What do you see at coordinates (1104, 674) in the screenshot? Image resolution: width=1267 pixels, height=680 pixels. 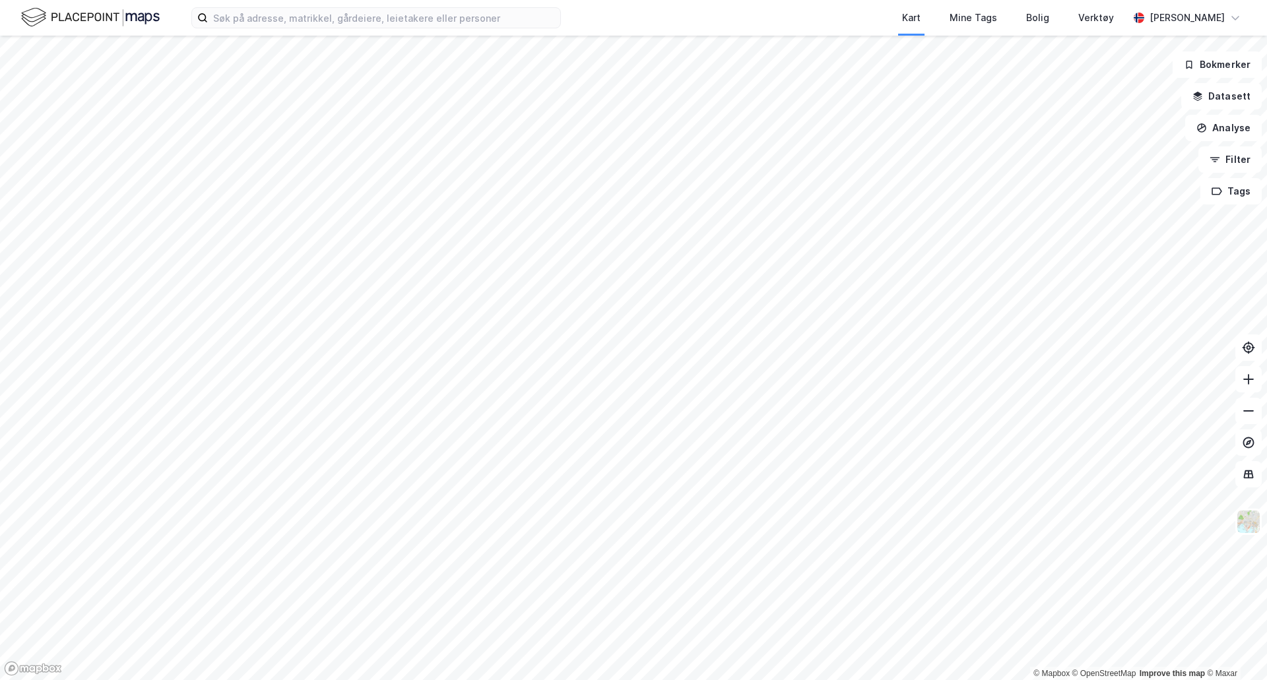 I see `a: OpenStreetMap` at bounding box center [1104, 674].